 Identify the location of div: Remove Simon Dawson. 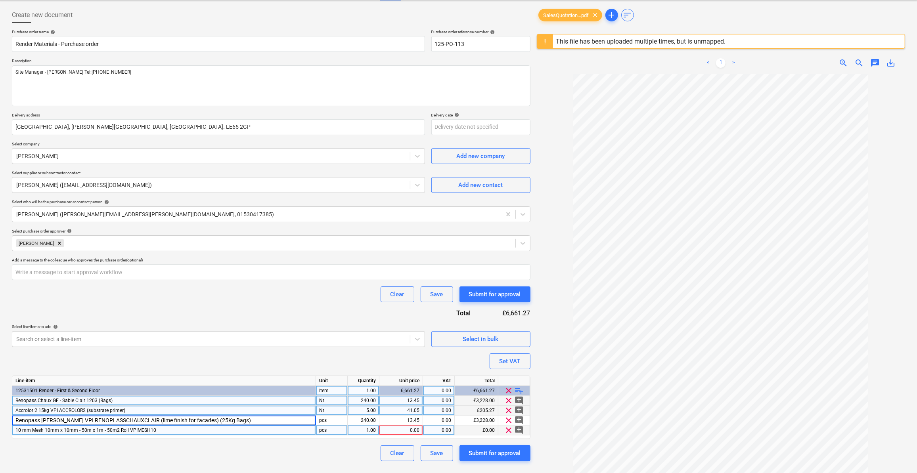
(59, 243).